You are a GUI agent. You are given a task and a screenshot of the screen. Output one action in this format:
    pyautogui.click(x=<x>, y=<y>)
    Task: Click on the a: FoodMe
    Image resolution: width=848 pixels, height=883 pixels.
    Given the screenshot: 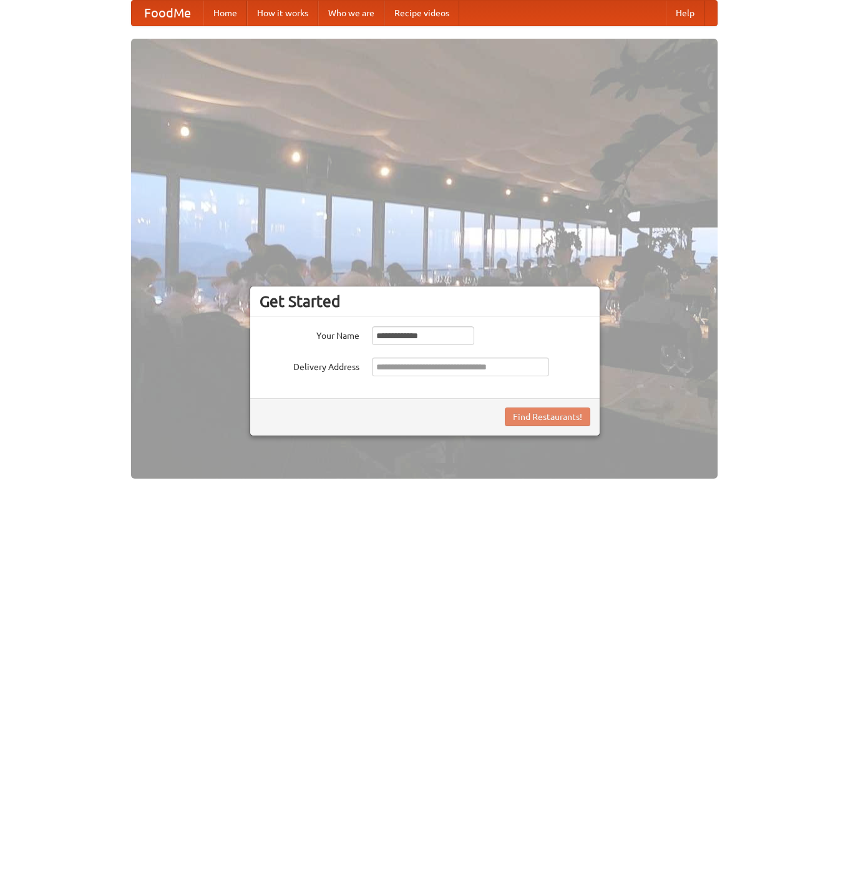 What is the action you would take?
    pyautogui.click(x=167, y=13)
    